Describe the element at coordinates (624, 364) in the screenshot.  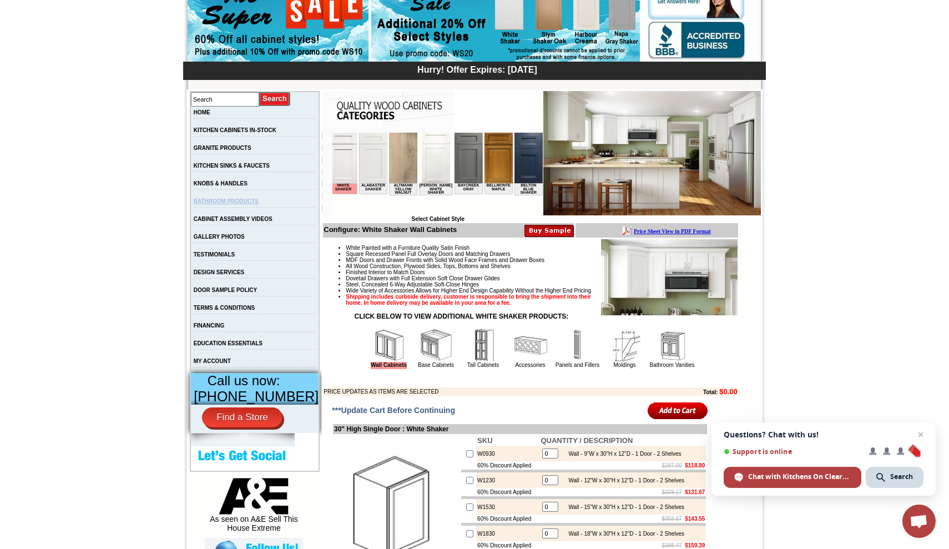
I see `a: Moldings` at that location.